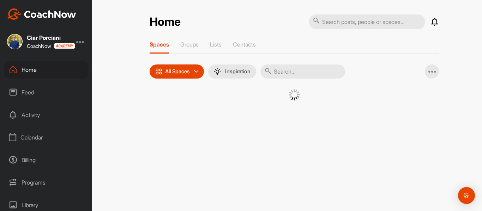 This screenshot has width=482, height=211. I want to click on div: Activity, so click(46, 115).